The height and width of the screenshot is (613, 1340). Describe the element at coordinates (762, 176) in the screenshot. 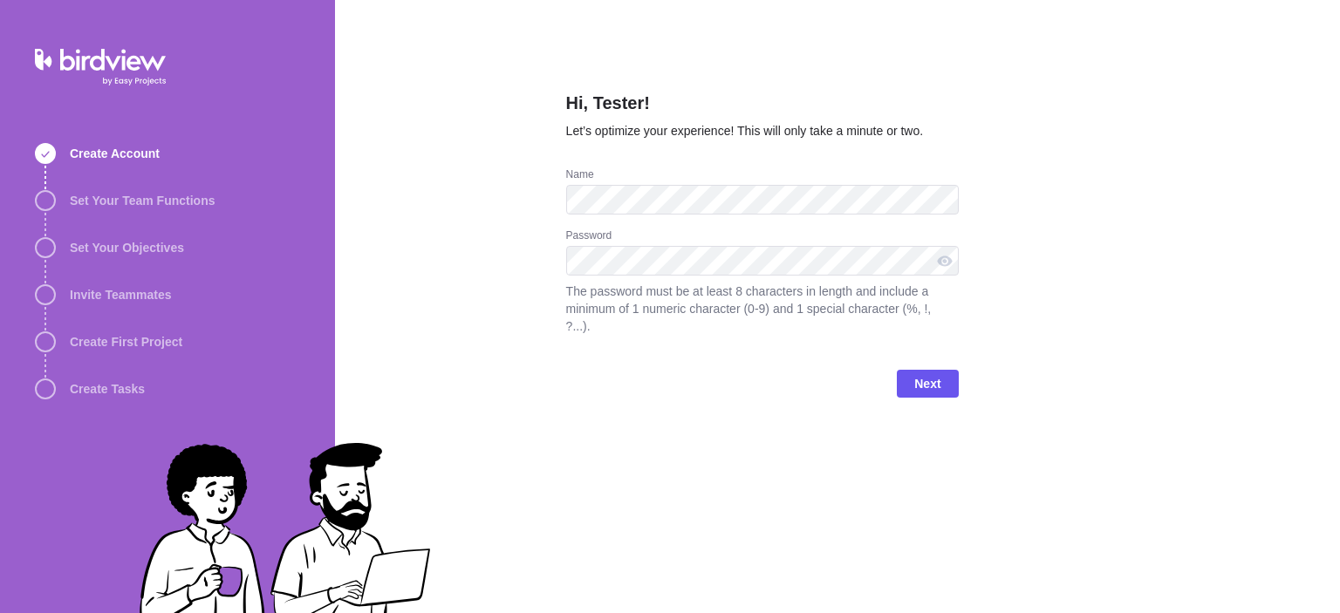

I see `div: Name` at that location.